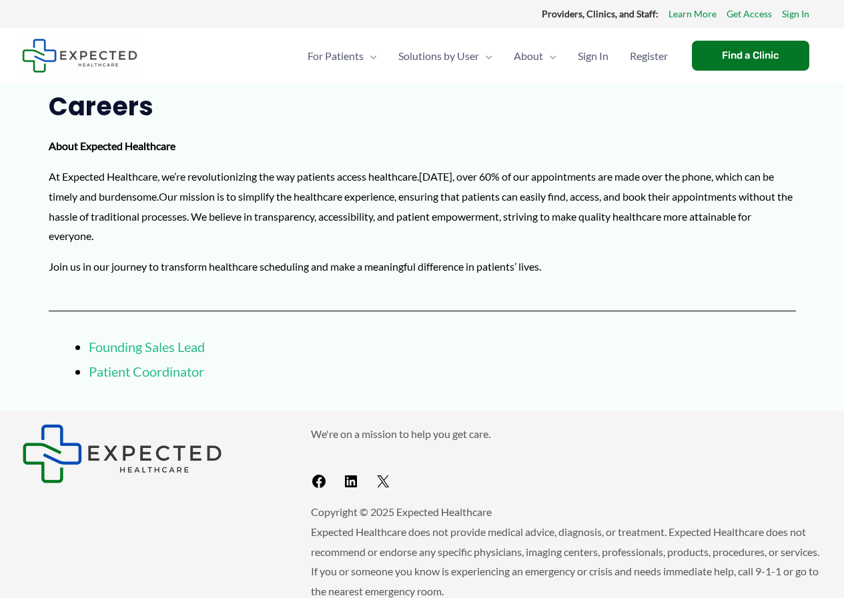  Describe the element at coordinates (401, 512) in the screenshot. I see `span: Copyright © 2025 Expected Healthcare` at that location.